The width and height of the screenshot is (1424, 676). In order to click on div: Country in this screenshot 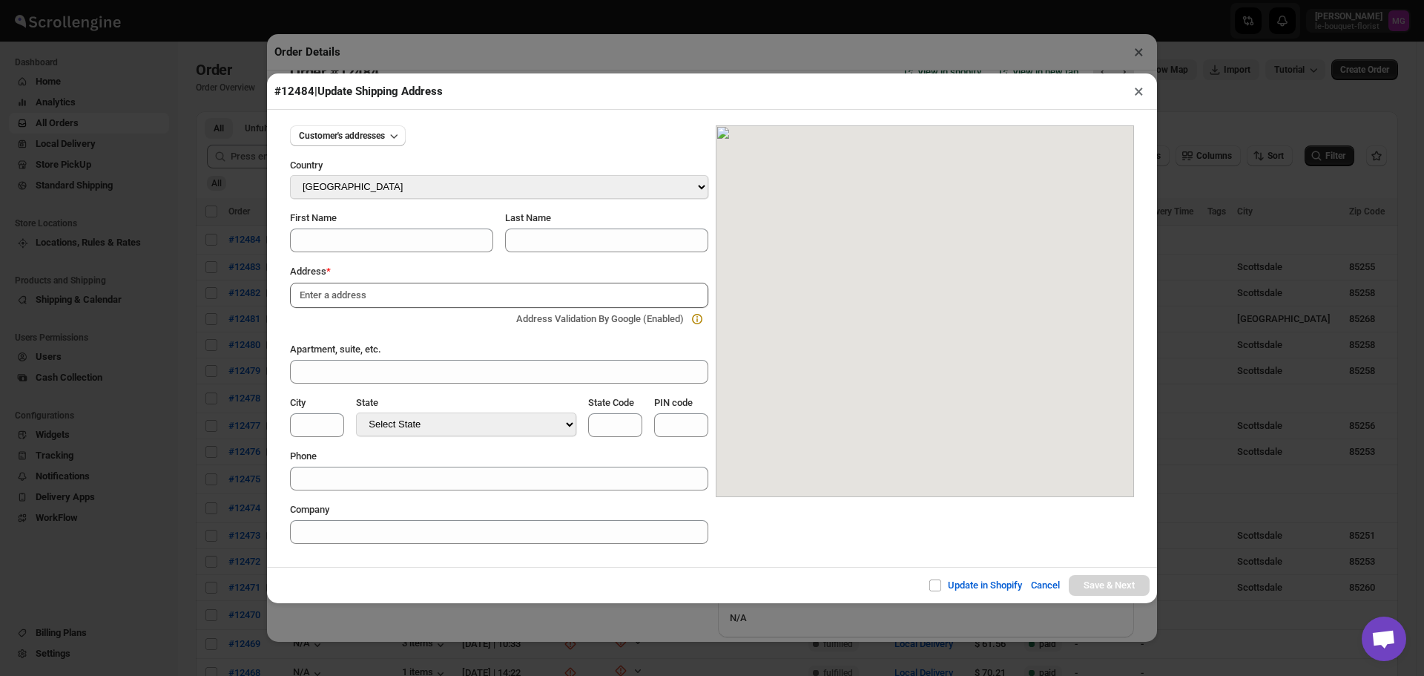, I will do `click(499, 166)`.